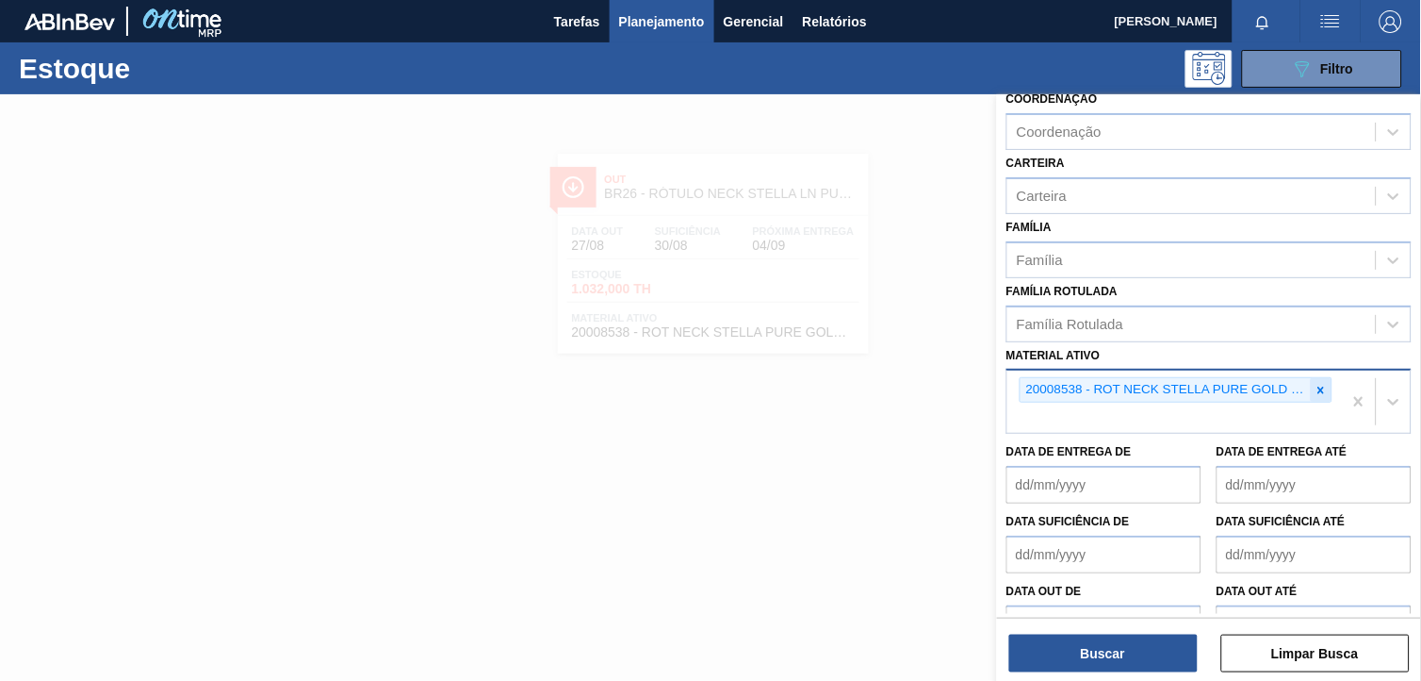 This screenshot has height=681, width=1421. What do you see at coordinates (835, 22) in the screenshot?
I see `span: Relatórios` at bounding box center [835, 22].